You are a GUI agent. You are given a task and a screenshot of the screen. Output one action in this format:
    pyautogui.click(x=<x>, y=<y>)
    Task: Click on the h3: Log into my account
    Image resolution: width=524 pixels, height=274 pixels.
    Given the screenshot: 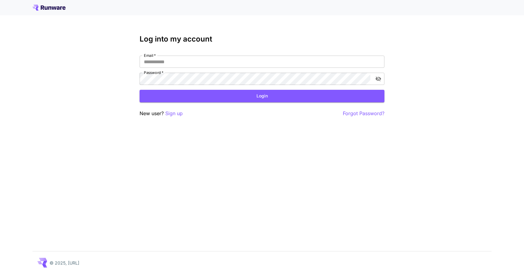 What is the action you would take?
    pyautogui.click(x=262, y=39)
    